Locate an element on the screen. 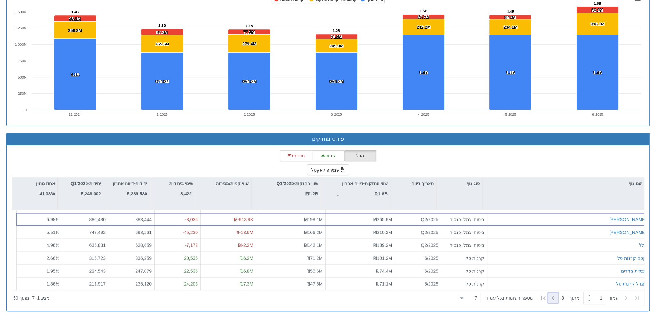 The width and height of the screenshot is (656, 317). button: מכירות is located at coordinates (296, 156).